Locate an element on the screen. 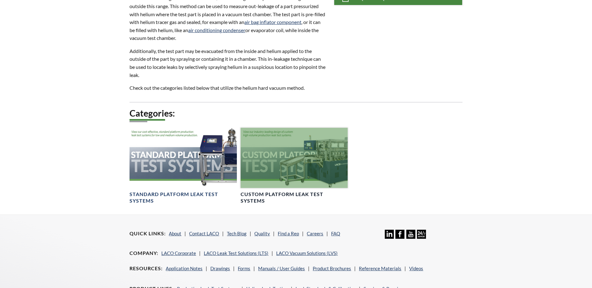  p: Check out the categories listed below that utilize the helium hard vacuum method. is located at coordinates (228, 88).